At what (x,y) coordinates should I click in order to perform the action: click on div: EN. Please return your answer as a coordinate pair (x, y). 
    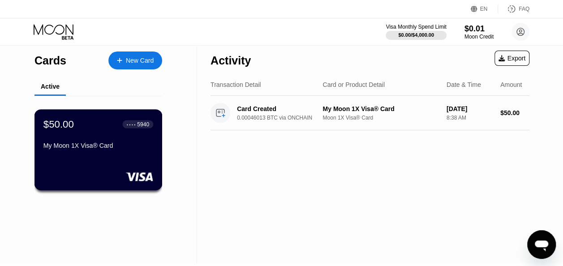
    Looking at the image, I should click on (484, 9).